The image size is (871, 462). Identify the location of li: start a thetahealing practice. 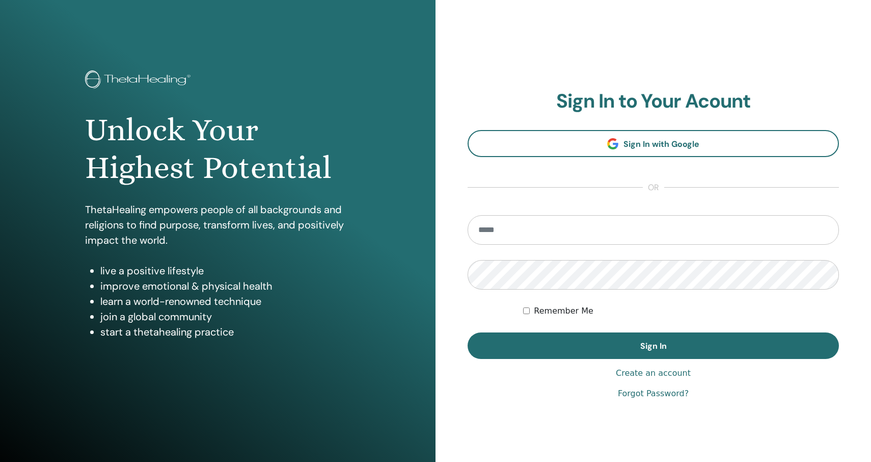
(225, 332).